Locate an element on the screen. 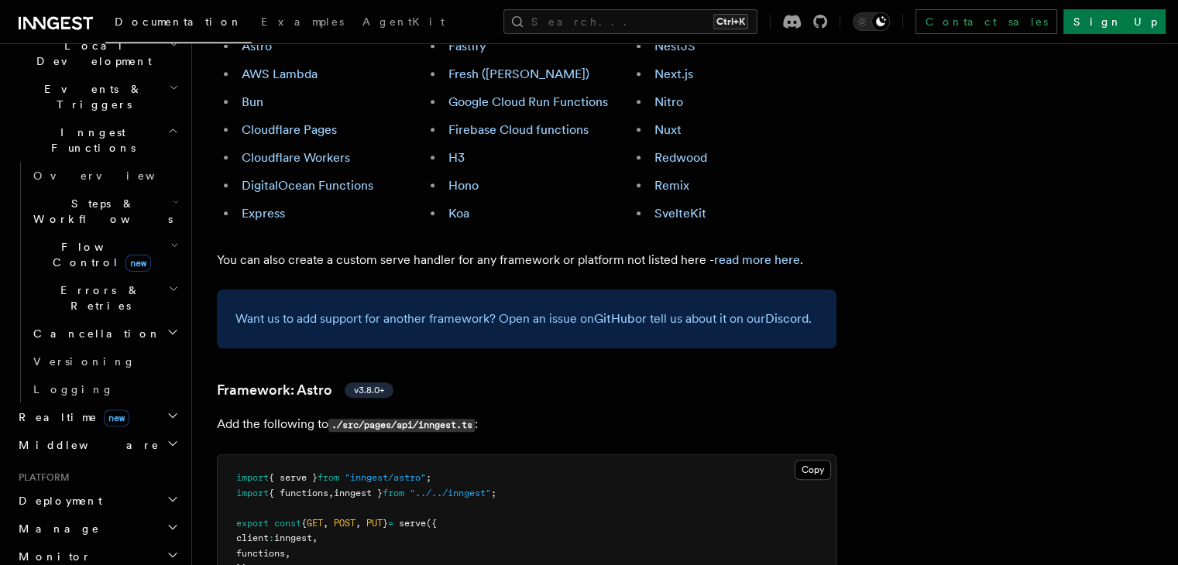 This screenshot has height=565, width=1178. kbd: Ctrl+K is located at coordinates (730, 22).